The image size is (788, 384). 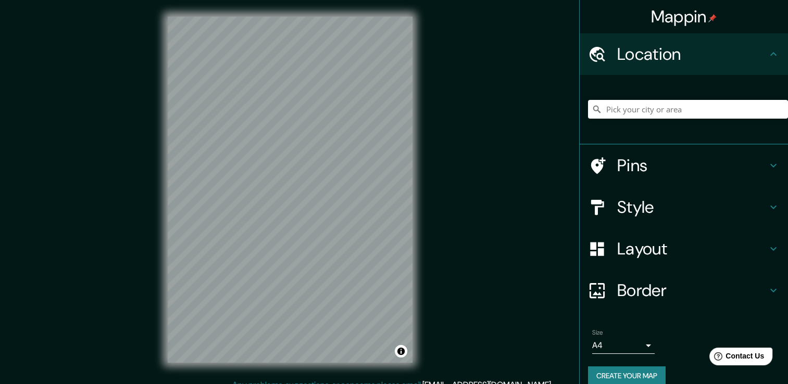 I want to click on h4: Layout, so click(x=692, y=249).